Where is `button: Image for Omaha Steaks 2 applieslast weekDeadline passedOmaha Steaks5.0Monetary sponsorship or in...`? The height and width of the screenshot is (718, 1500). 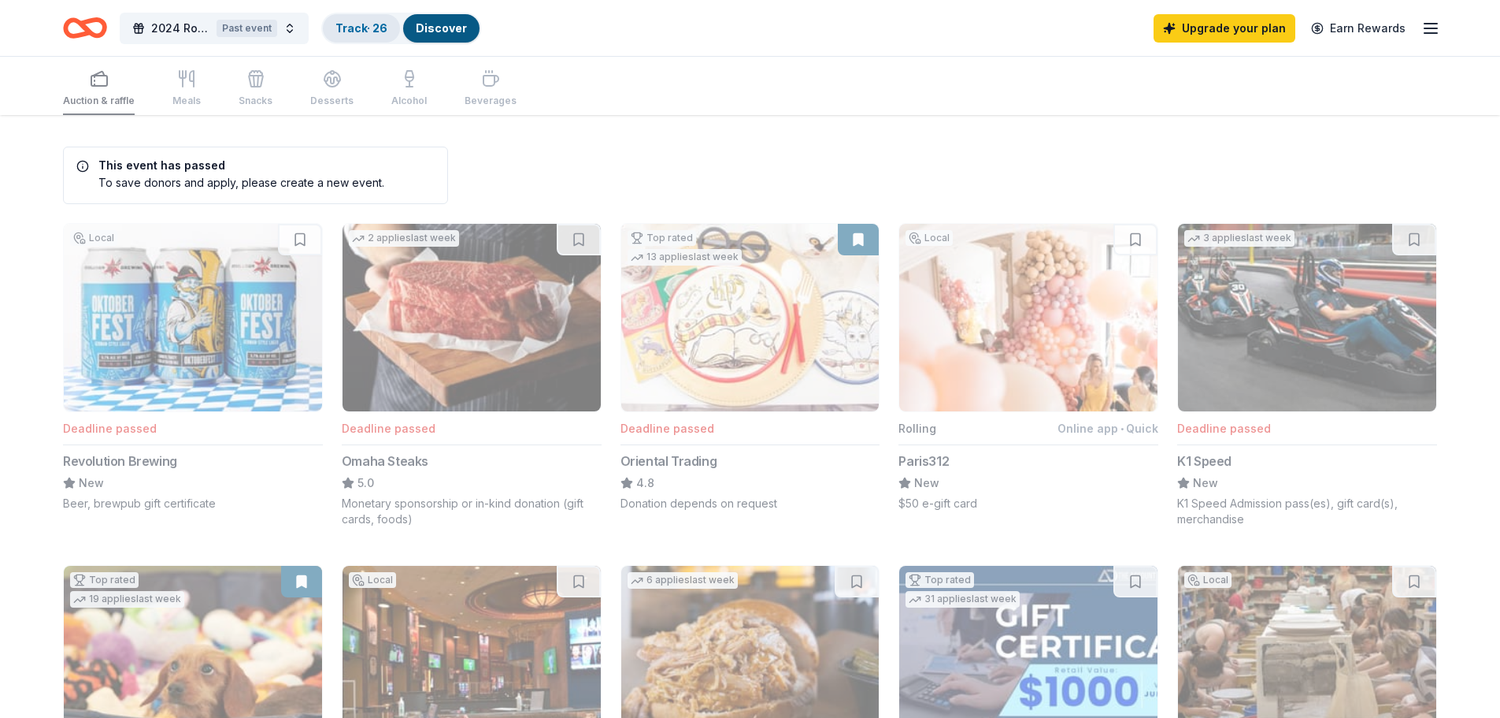 button: Image for Omaha Steaks 2 applieslast weekDeadline passedOmaha Steaks5.0Monetary sponsorship or in... is located at coordinates (472, 375).